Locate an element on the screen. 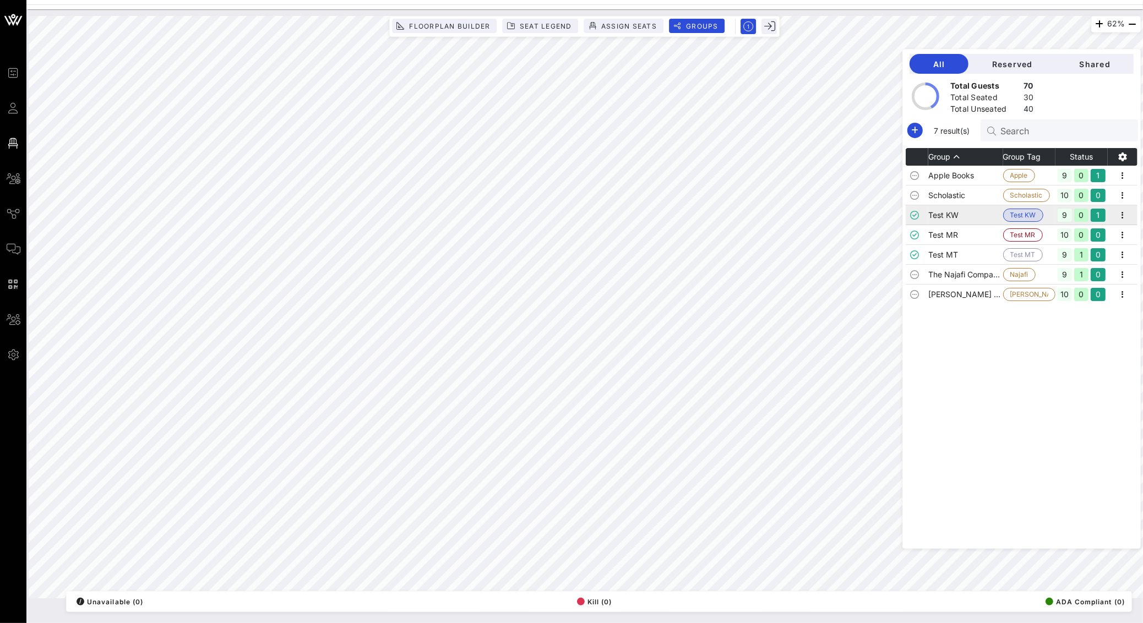 The image size is (1143, 623). span: Shared is located at coordinates (1095, 64).